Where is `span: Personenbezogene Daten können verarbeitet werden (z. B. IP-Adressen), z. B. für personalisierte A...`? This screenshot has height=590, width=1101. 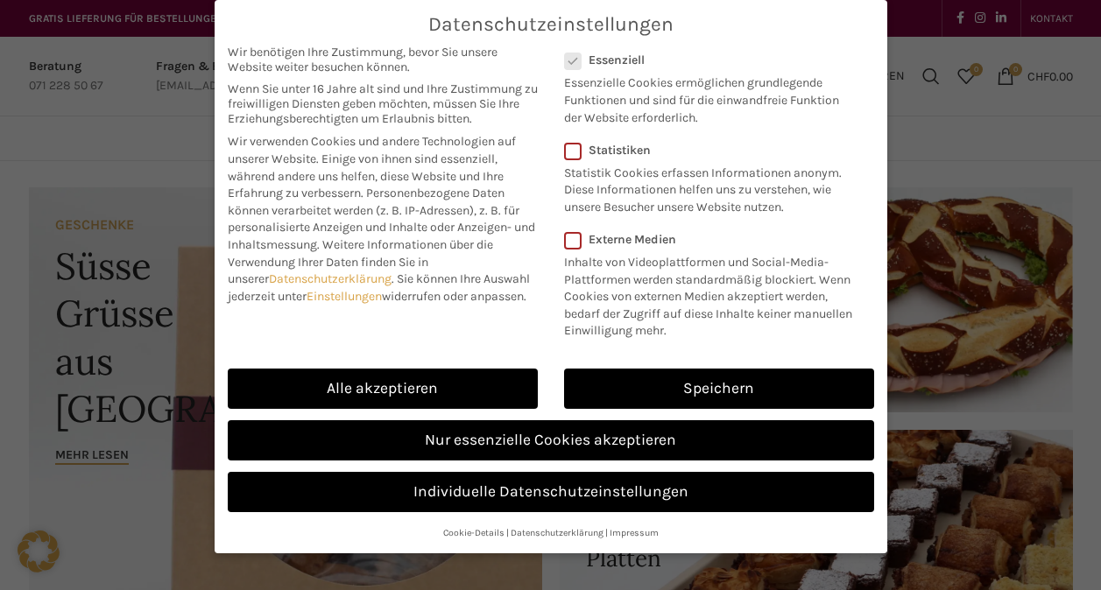 span: Personenbezogene Daten können verarbeitet werden (z. B. IP-Adressen), z. B. für personalisierte A... is located at coordinates (381, 219).